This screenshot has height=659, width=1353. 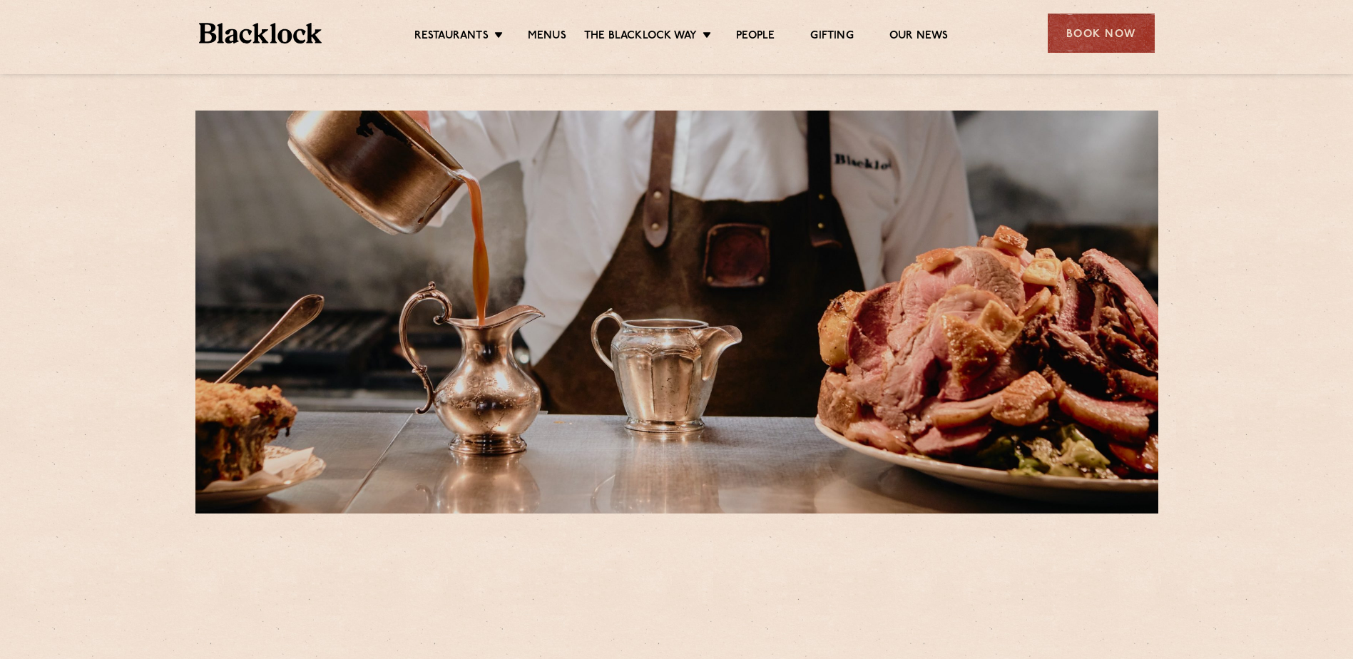 What do you see at coordinates (640, 37) in the screenshot?
I see `a: The Blacklock Way` at bounding box center [640, 37].